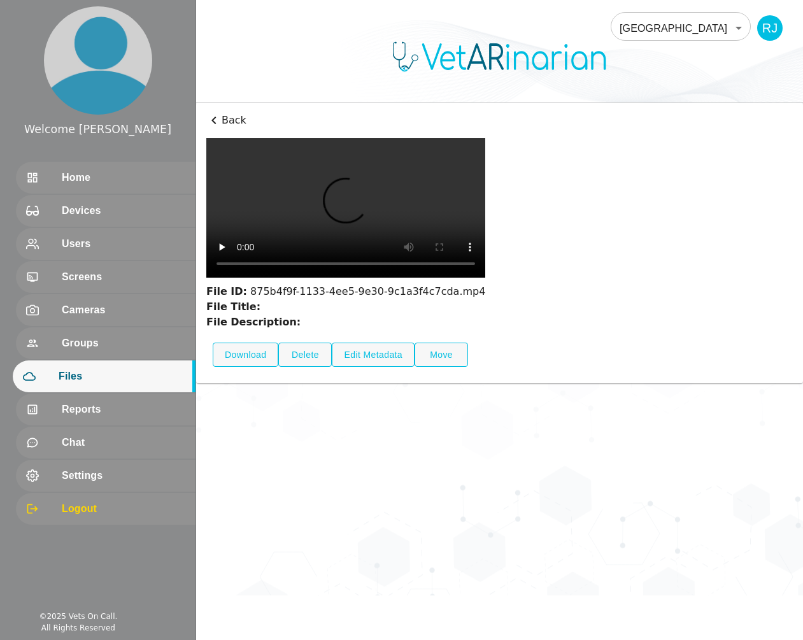 This screenshot has height=640, width=803. I want to click on div: © 2025 Vets On Call., so click(78, 616).